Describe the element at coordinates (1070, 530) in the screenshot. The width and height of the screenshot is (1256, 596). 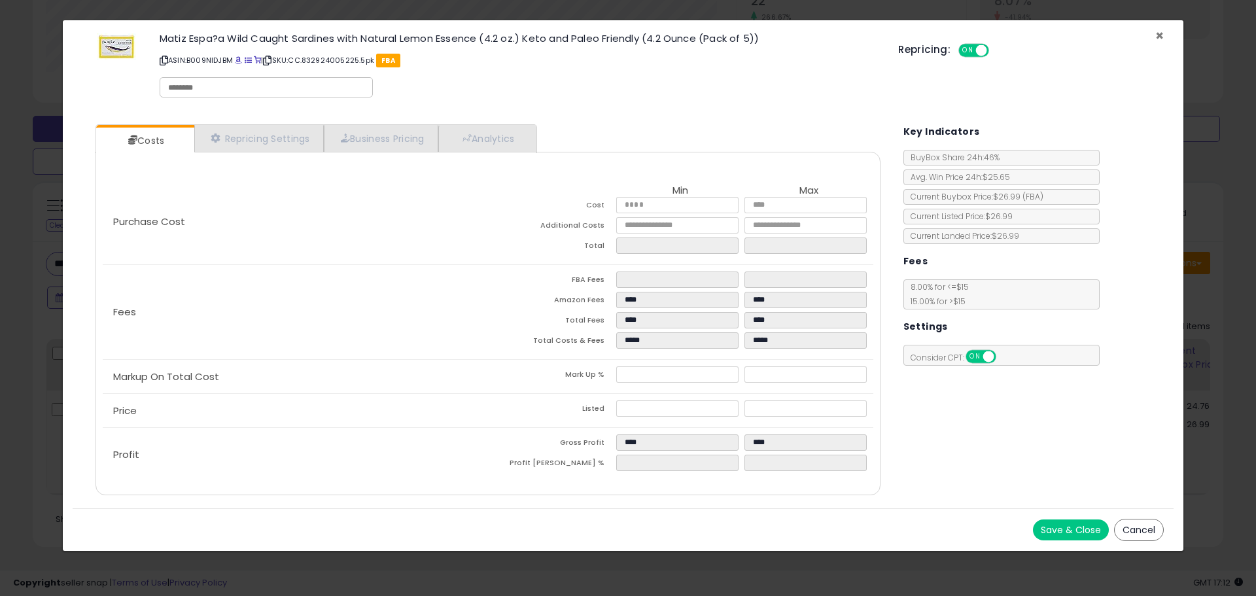
I see `button: Save & Close` at that location.